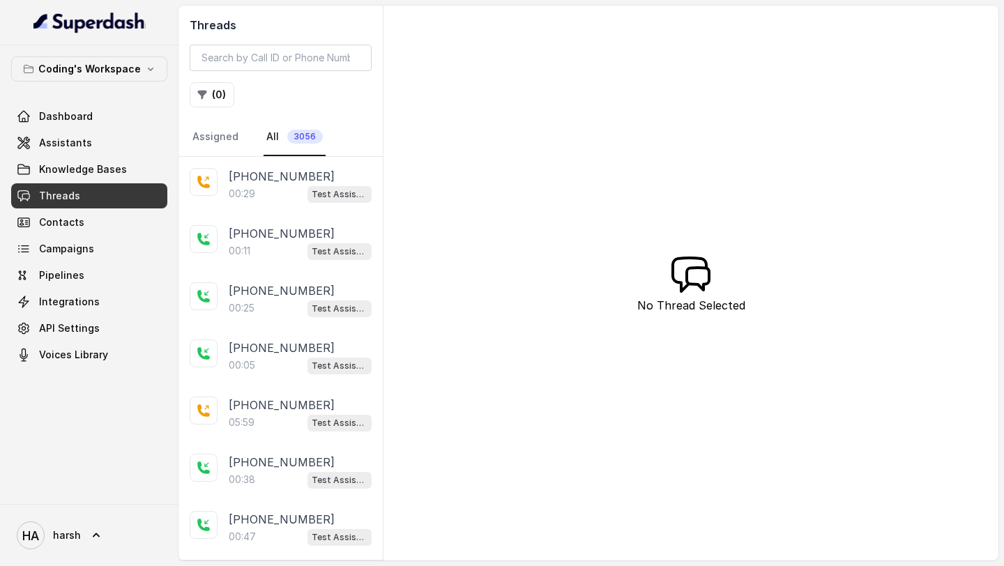 The height and width of the screenshot is (566, 1004). I want to click on span: API Settings, so click(69, 328).